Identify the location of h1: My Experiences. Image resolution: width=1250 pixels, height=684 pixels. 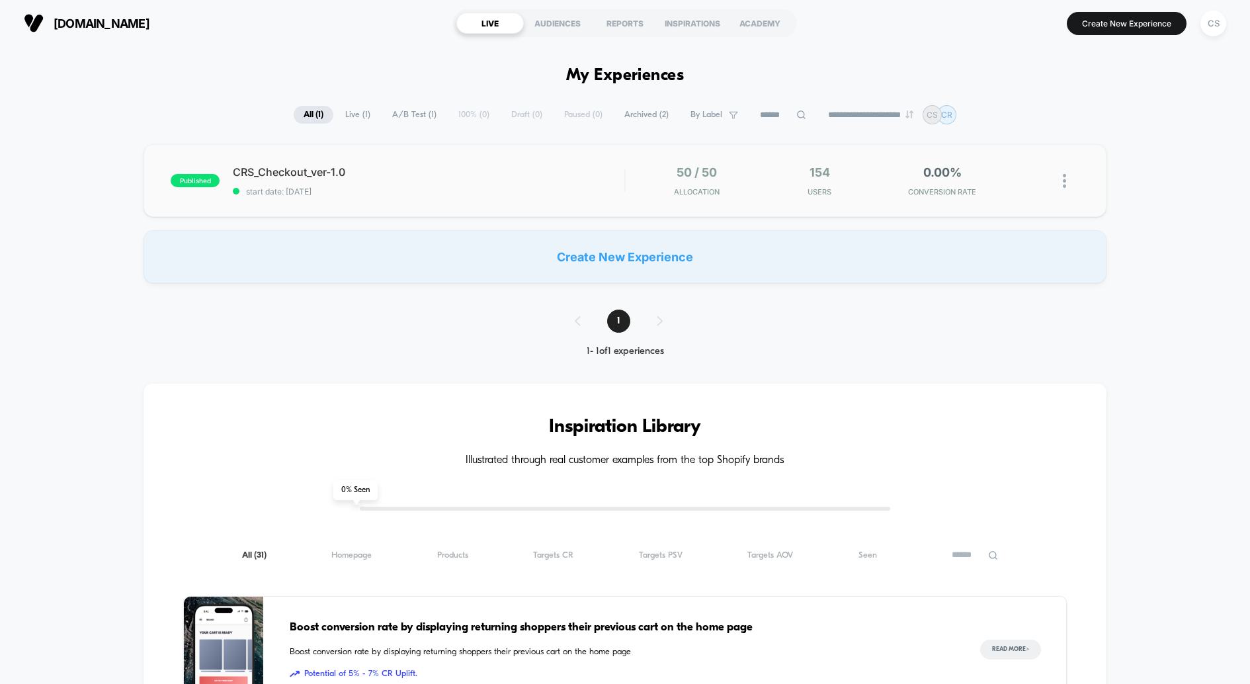
(625, 75).